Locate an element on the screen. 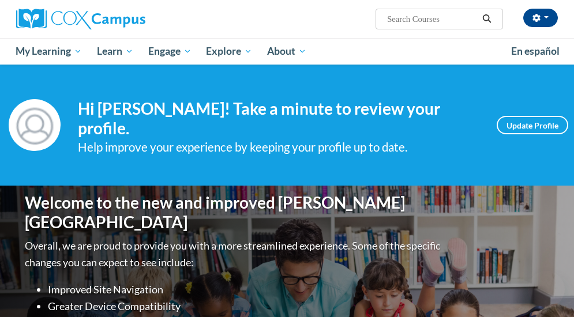  span: En español is located at coordinates (536, 51).